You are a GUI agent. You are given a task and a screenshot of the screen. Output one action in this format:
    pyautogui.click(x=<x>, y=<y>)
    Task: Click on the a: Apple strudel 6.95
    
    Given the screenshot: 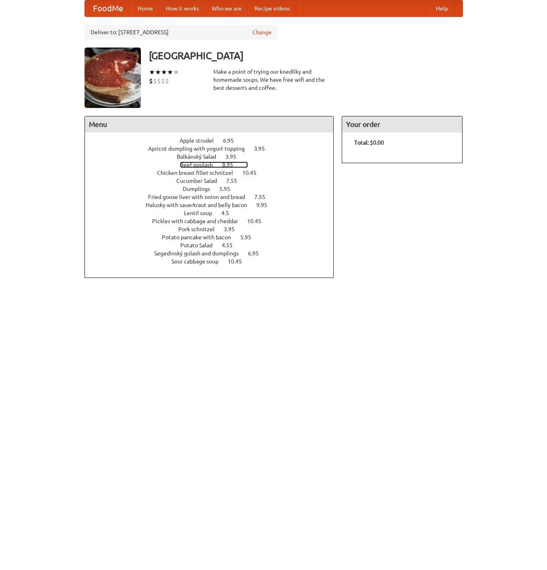 What is the action you would take?
    pyautogui.click(x=214, y=141)
    